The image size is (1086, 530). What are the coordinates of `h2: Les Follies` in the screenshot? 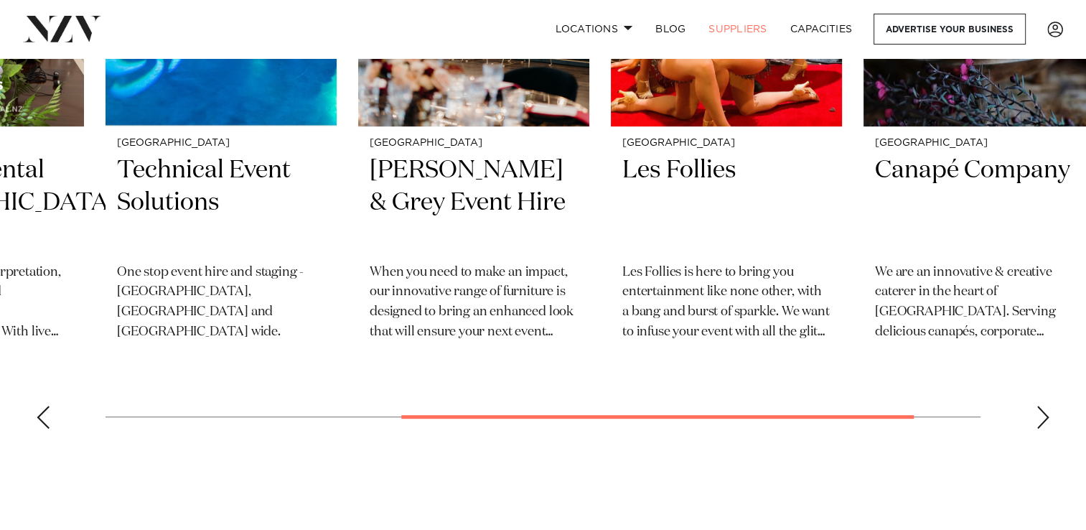 It's located at (727, 202).